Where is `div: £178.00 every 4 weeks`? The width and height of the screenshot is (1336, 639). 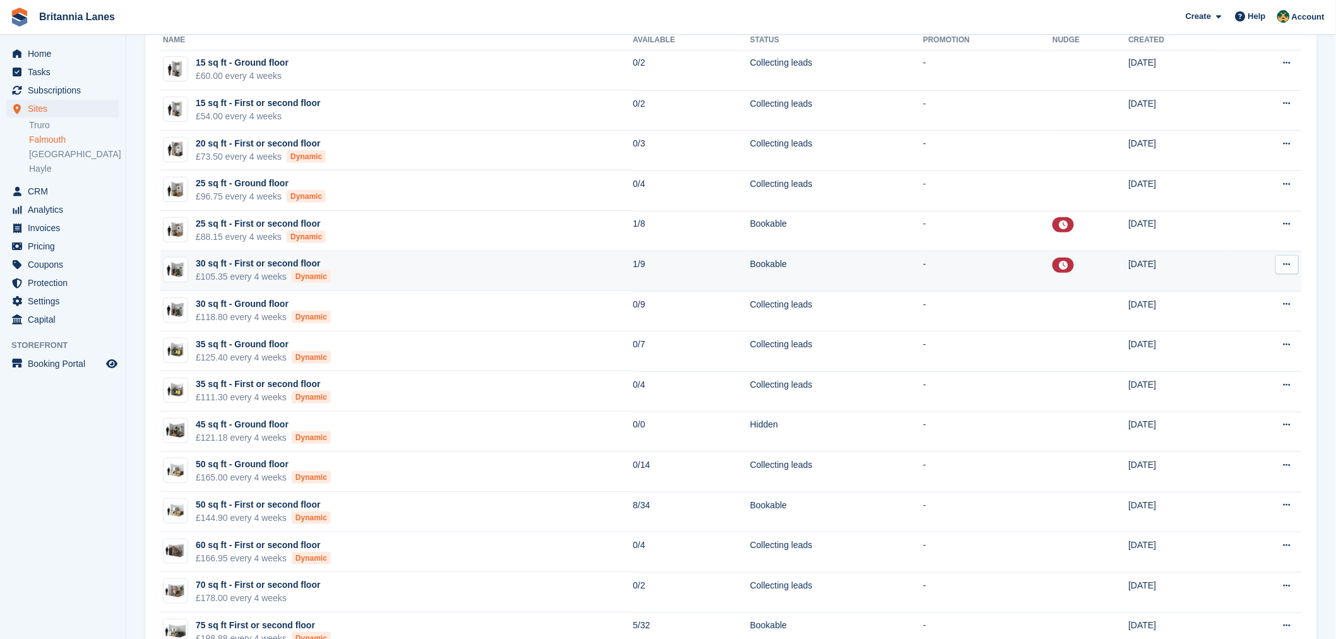 div: £178.00 every 4 weeks is located at coordinates (258, 598).